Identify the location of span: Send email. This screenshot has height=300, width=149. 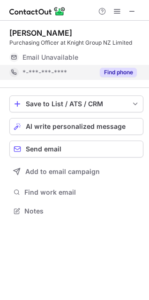
(44, 149).